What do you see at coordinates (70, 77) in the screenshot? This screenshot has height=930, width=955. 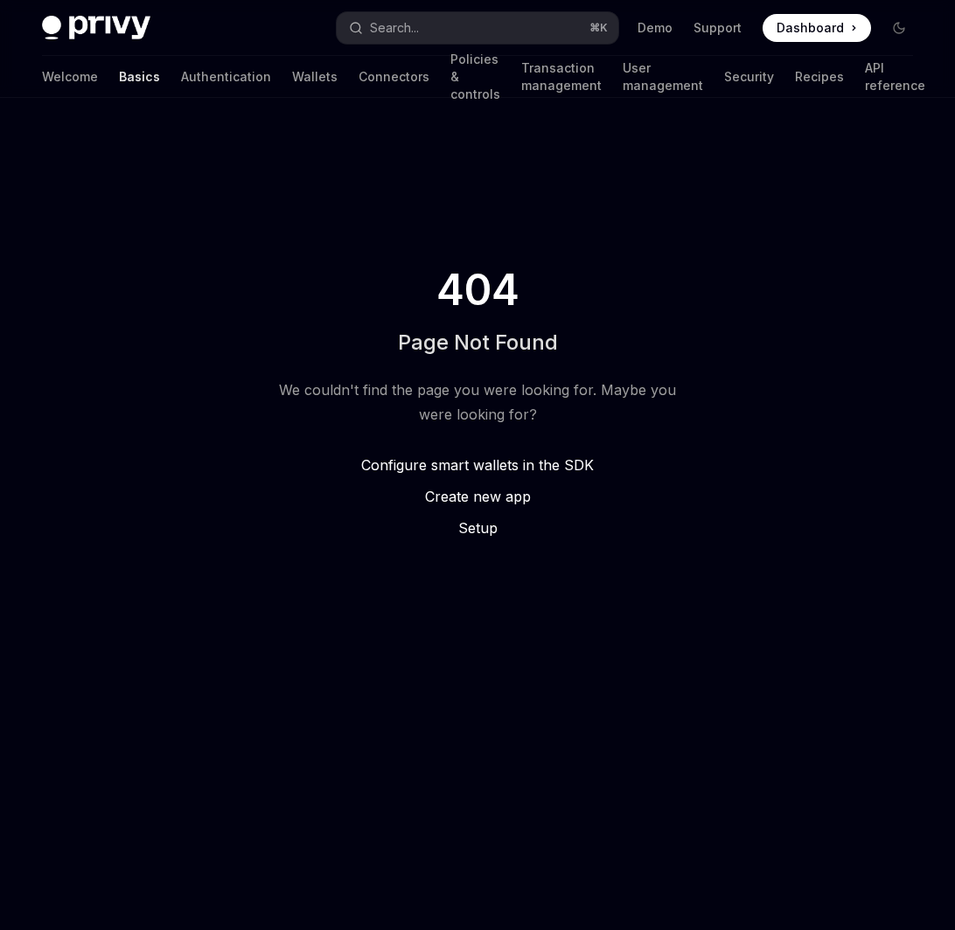 I see `a: Welcome` at bounding box center [70, 77].